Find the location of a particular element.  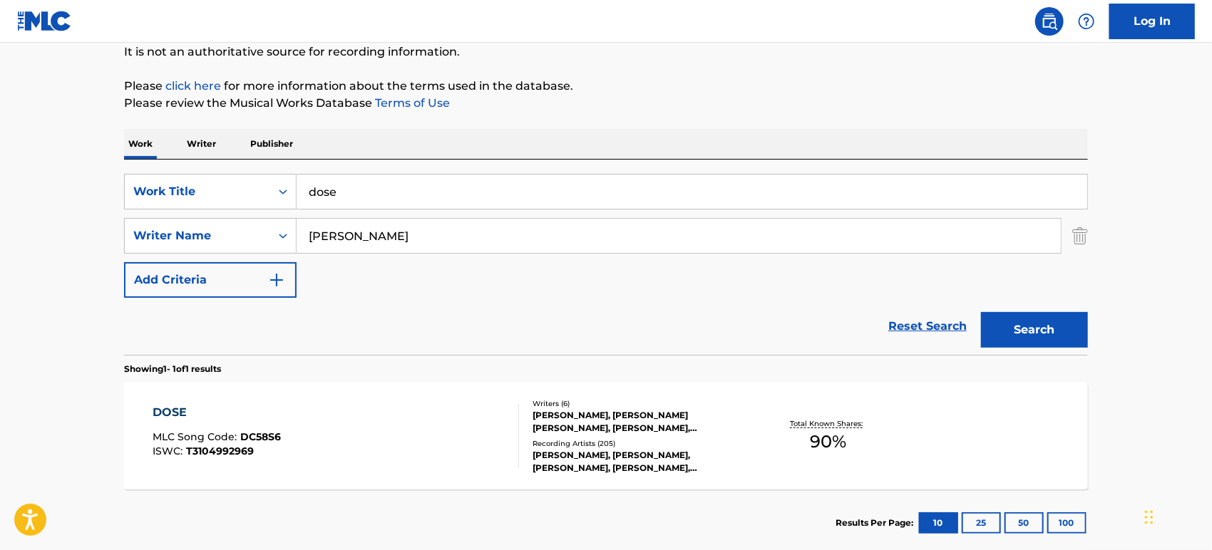

p: Work is located at coordinates (140, 144).